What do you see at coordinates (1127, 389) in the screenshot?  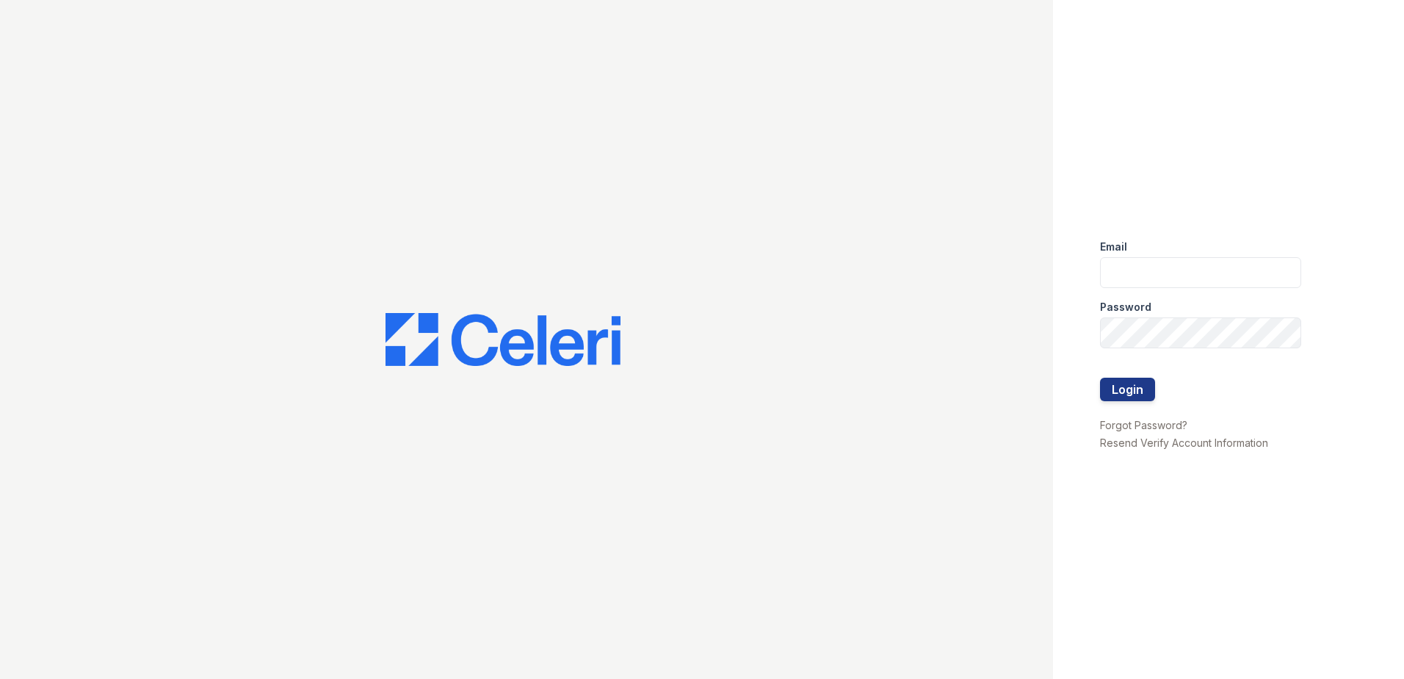 I see `button: Login` at bounding box center [1127, 389].